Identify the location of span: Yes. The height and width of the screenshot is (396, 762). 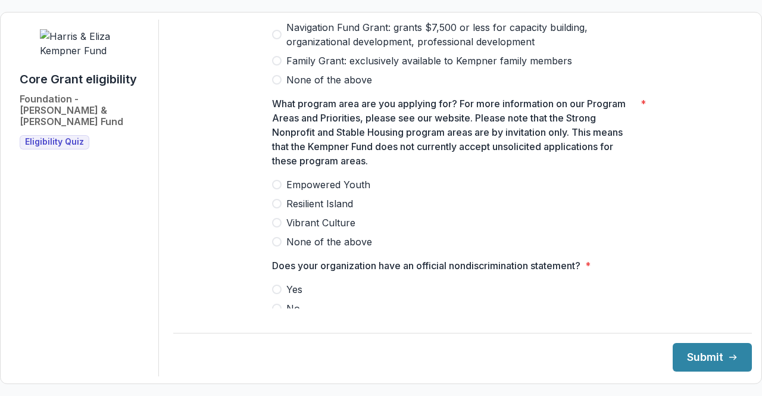
(294, 289).